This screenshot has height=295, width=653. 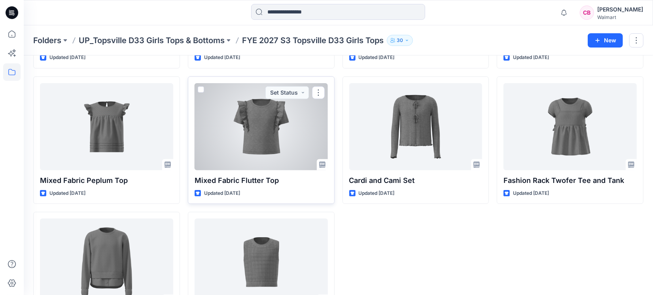 I want to click on p: Cardi and Cami Set, so click(x=416, y=180).